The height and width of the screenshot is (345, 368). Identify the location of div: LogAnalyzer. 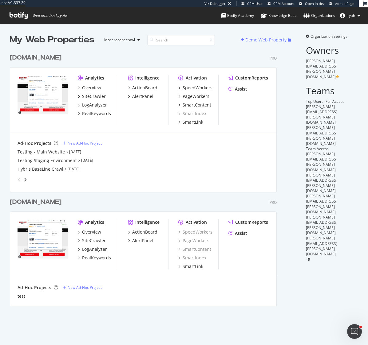
(94, 105).